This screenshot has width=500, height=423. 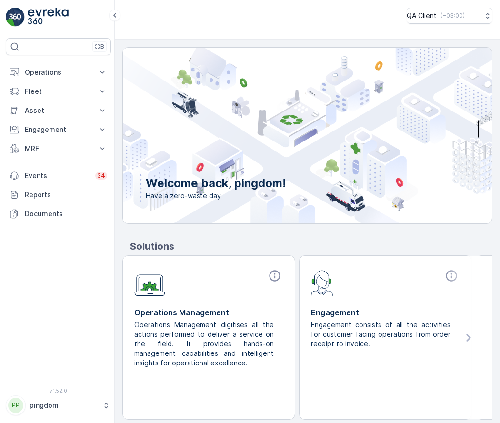 I want to click on p: QA Client, so click(x=422, y=16).